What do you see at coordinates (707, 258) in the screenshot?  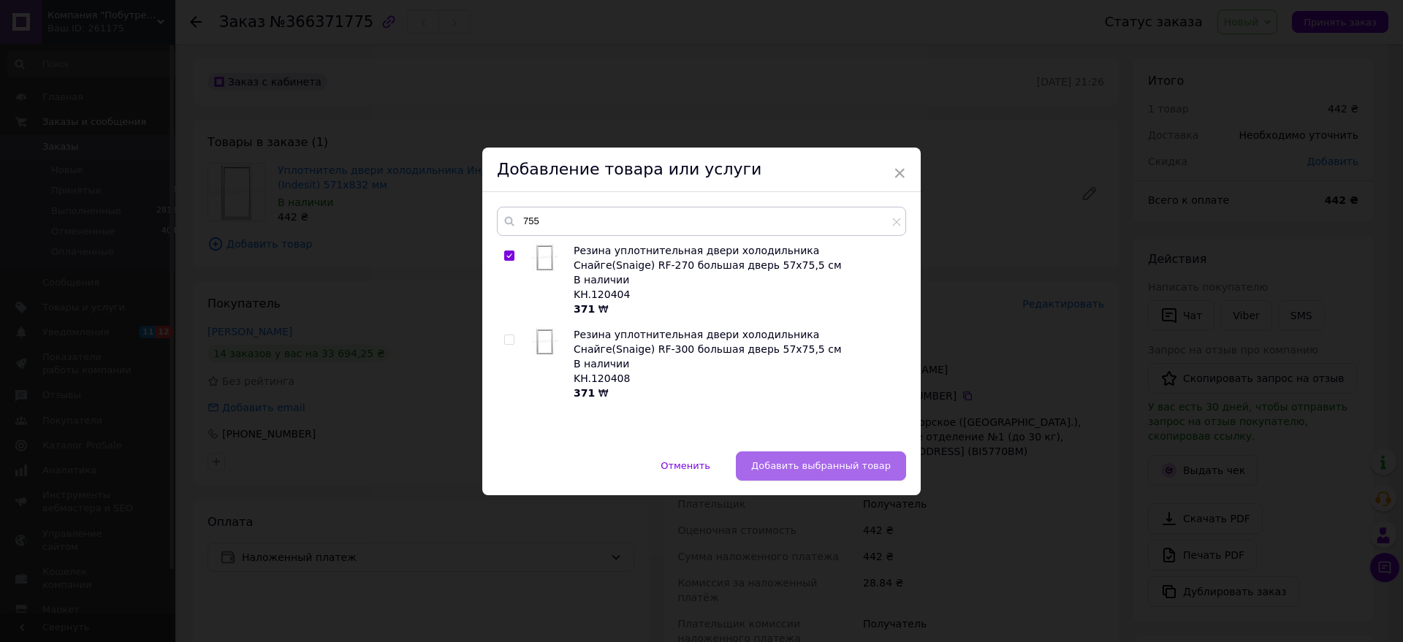 I see `span: Резина уплотнительная двери холодильника Снайге(Snaige) RF-270 большая дверь 57х75,5 см` at bounding box center [707, 258].